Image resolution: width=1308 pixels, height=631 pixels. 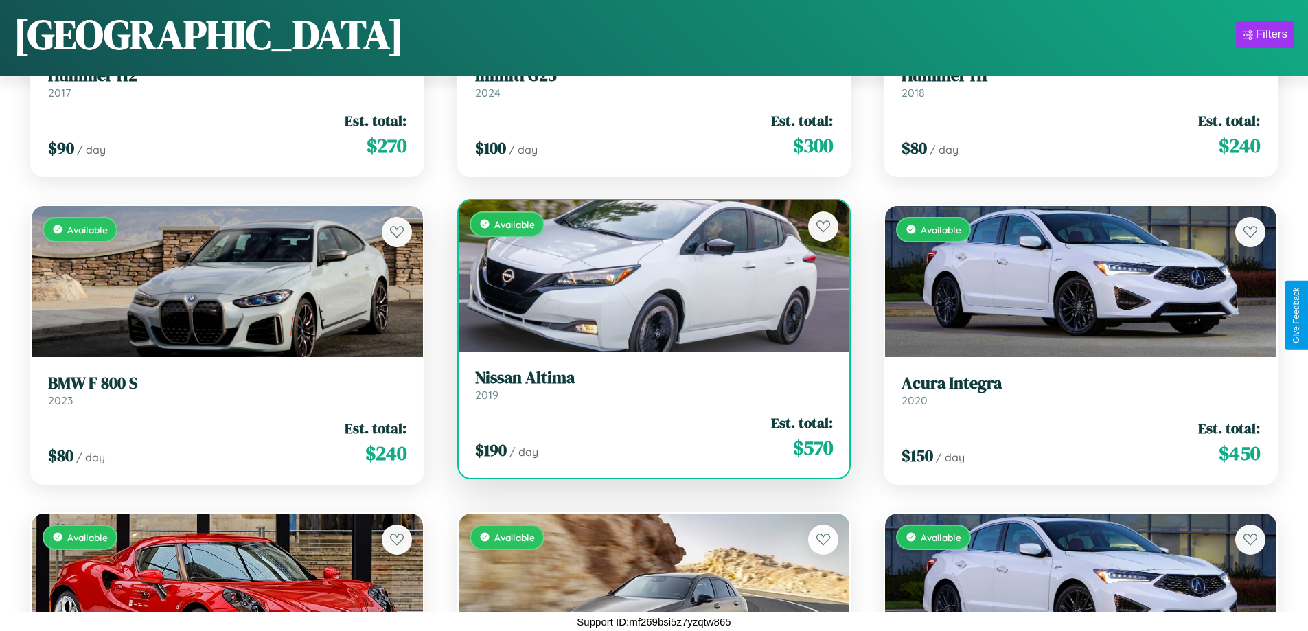 I want to click on span: $ 450, so click(x=1239, y=453).